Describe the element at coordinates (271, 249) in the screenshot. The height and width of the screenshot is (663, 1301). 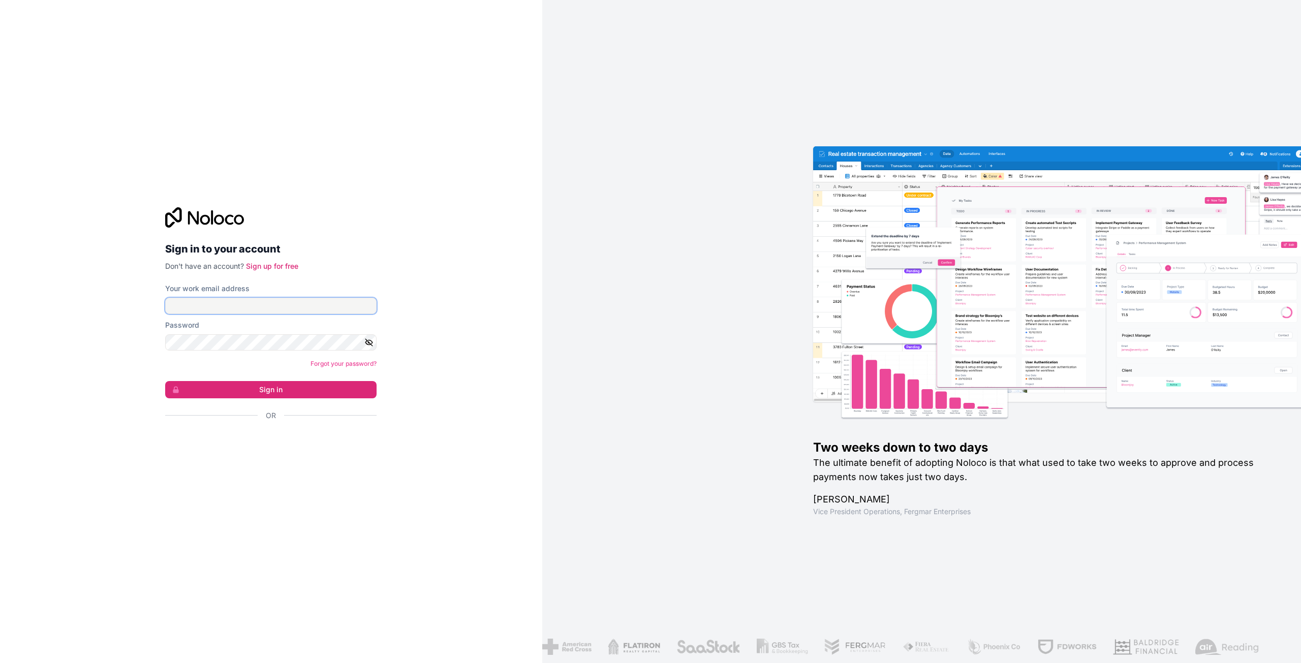
I see `h2: Sign in to your account` at that location.